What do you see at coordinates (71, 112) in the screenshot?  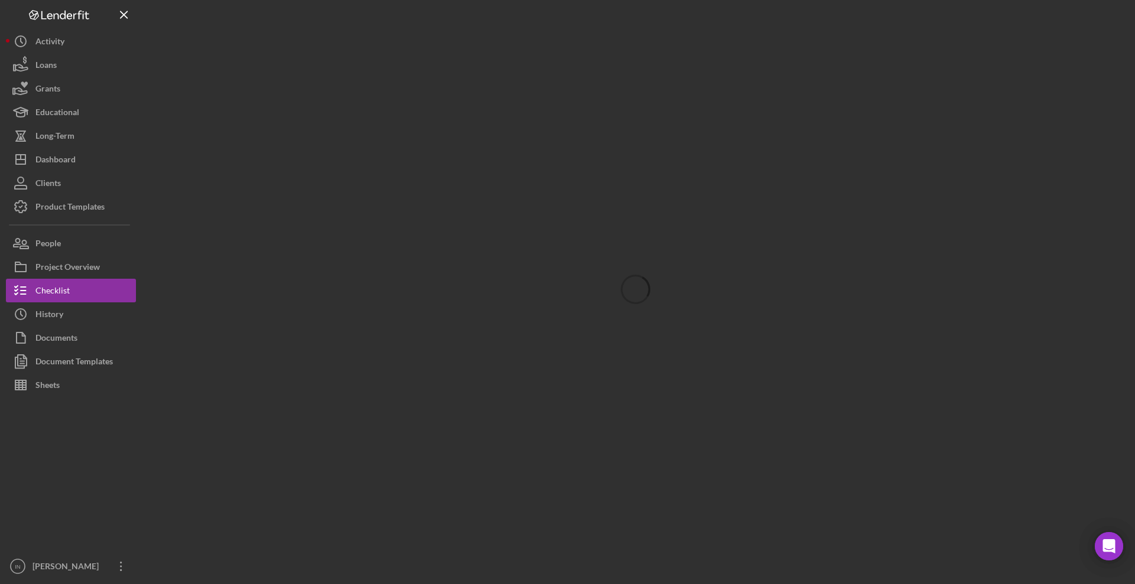 I see `button: Educational` at bounding box center [71, 112].